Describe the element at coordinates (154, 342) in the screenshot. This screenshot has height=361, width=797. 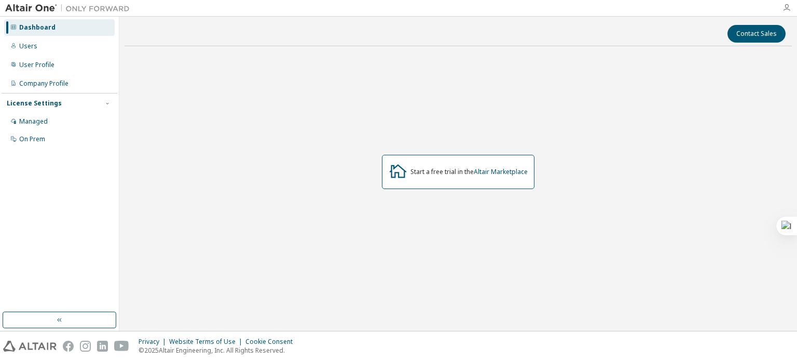
I see `div: Privacy` at that location.